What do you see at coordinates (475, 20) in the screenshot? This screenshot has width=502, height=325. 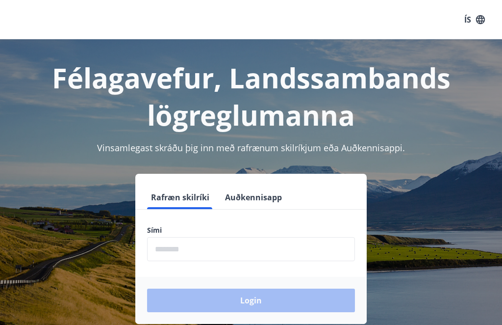 I see `button: ÍS` at bounding box center [475, 20].